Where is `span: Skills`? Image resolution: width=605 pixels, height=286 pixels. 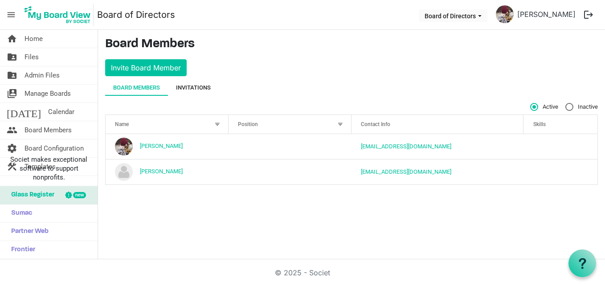
span: Skills is located at coordinates (539, 124).